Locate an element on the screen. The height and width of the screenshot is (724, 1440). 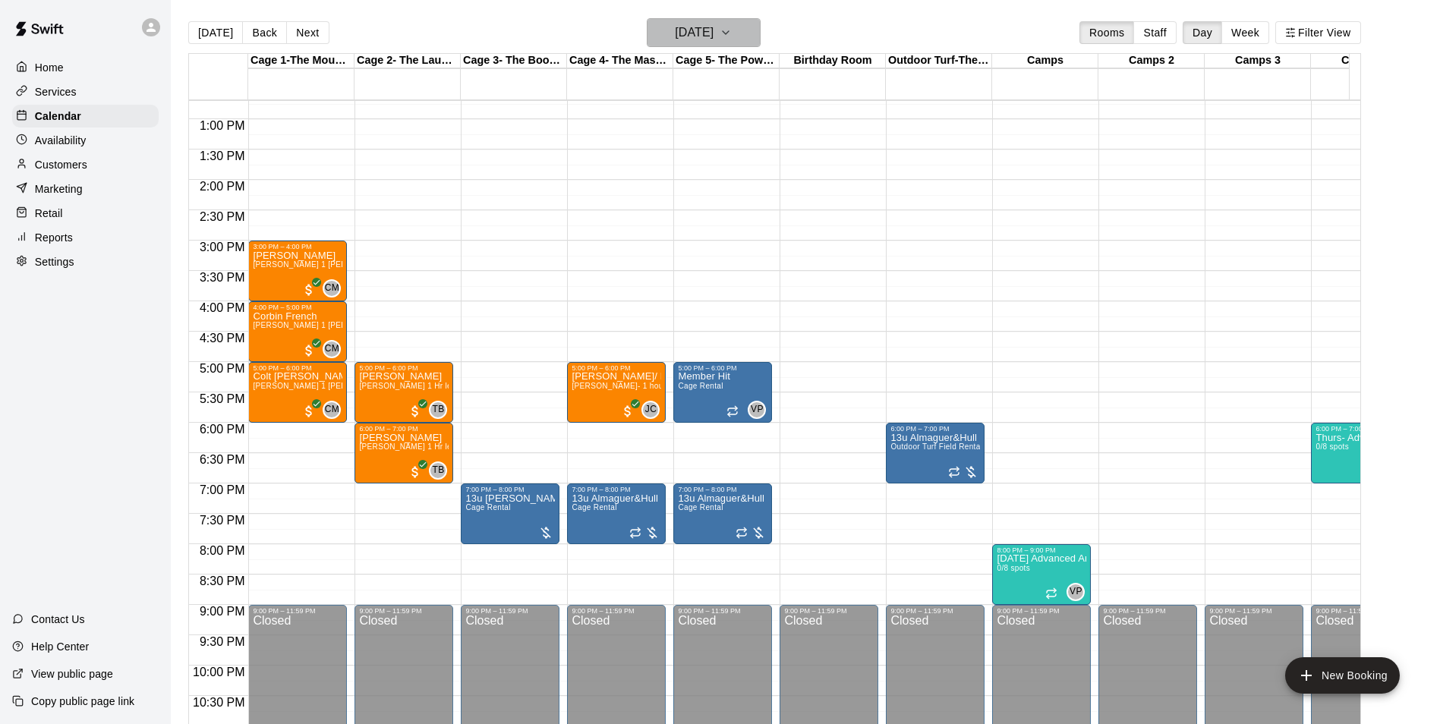
span: 8:30 PM is located at coordinates (222, 581).